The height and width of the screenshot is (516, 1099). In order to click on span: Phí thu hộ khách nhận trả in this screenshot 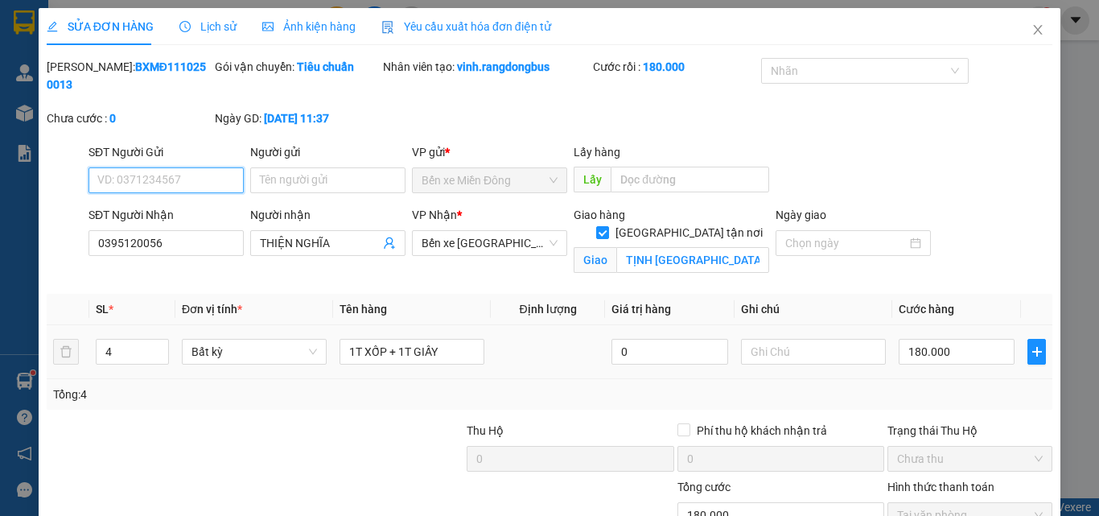, I will do `click(762, 430)`.